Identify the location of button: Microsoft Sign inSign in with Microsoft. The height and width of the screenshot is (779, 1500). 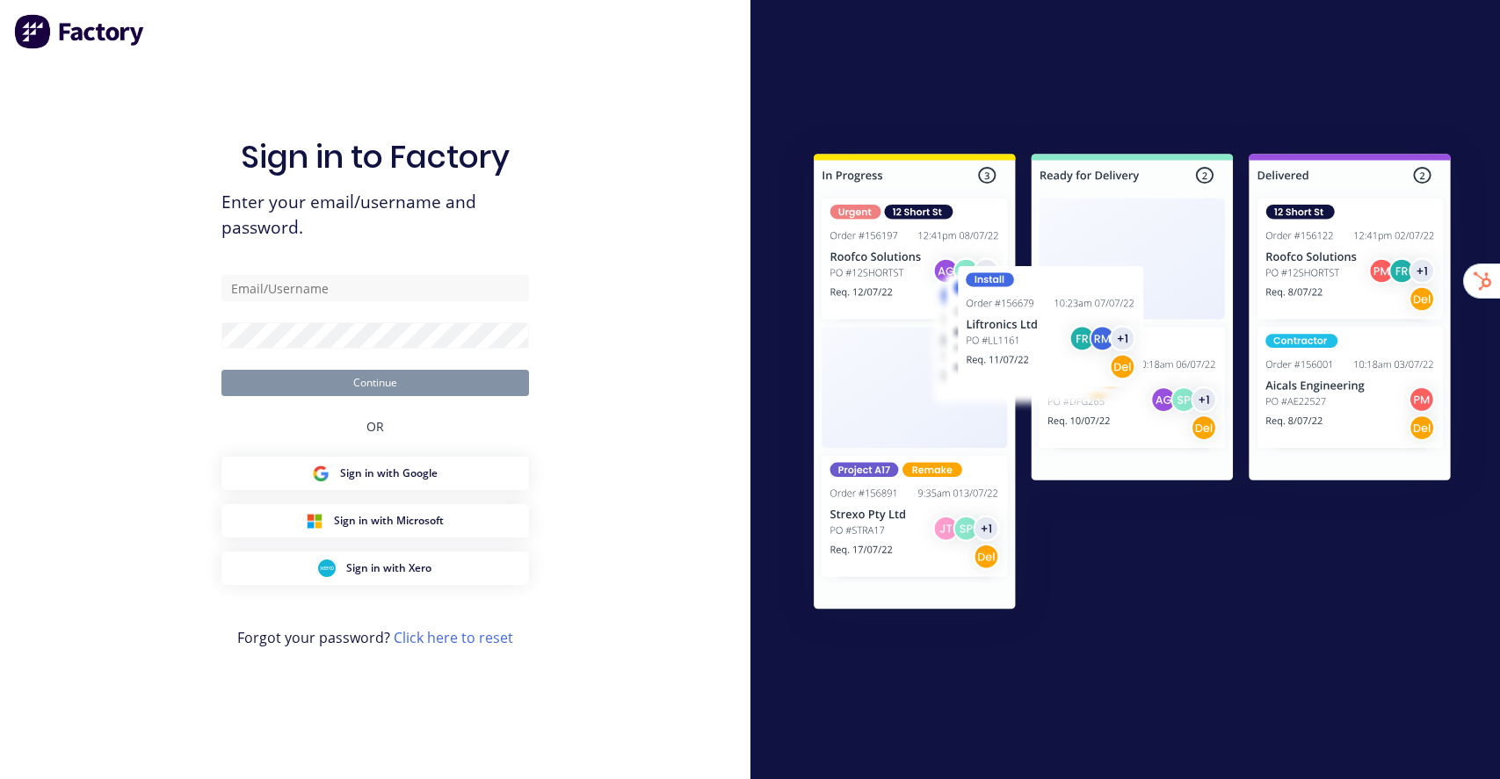
(375, 521).